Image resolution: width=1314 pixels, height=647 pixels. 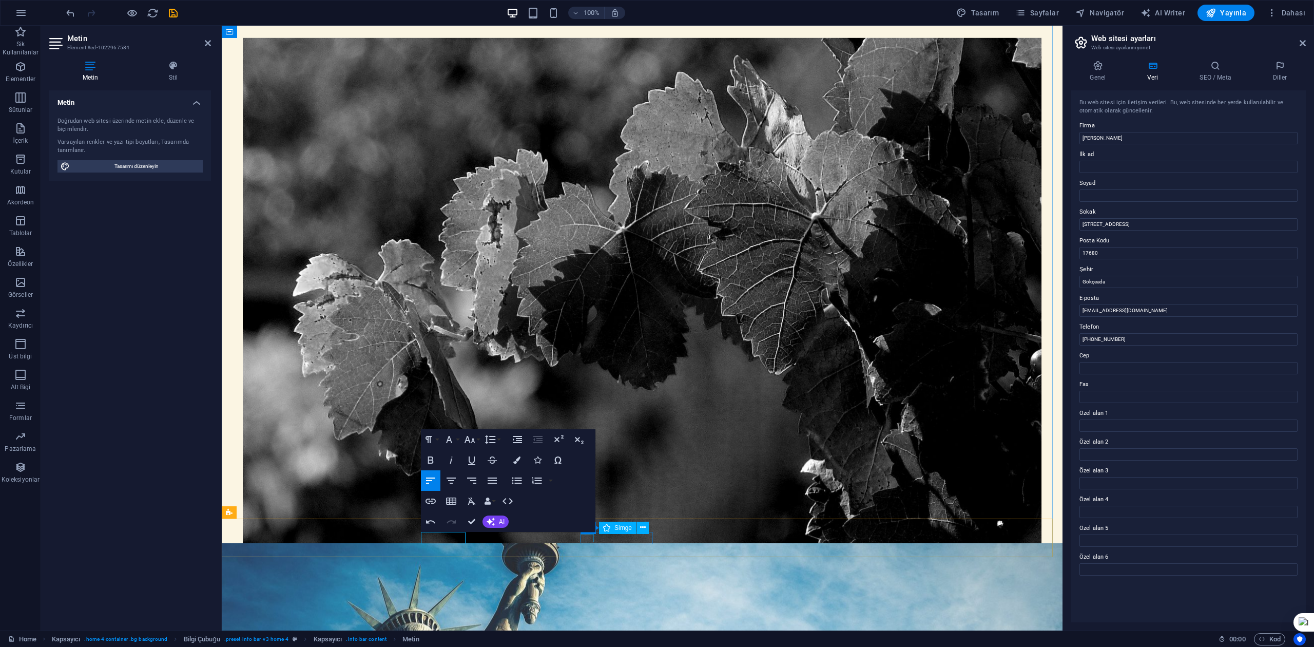 I want to click on span: . home-4-container .bg-background, so click(x=126, y=639).